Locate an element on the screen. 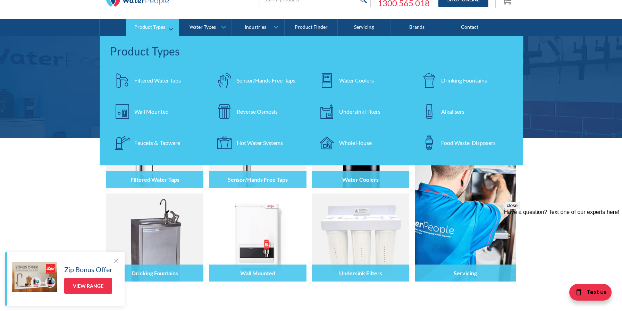 This screenshot has width=622, height=311. div: Water Coolers is located at coordinates (356, 81).